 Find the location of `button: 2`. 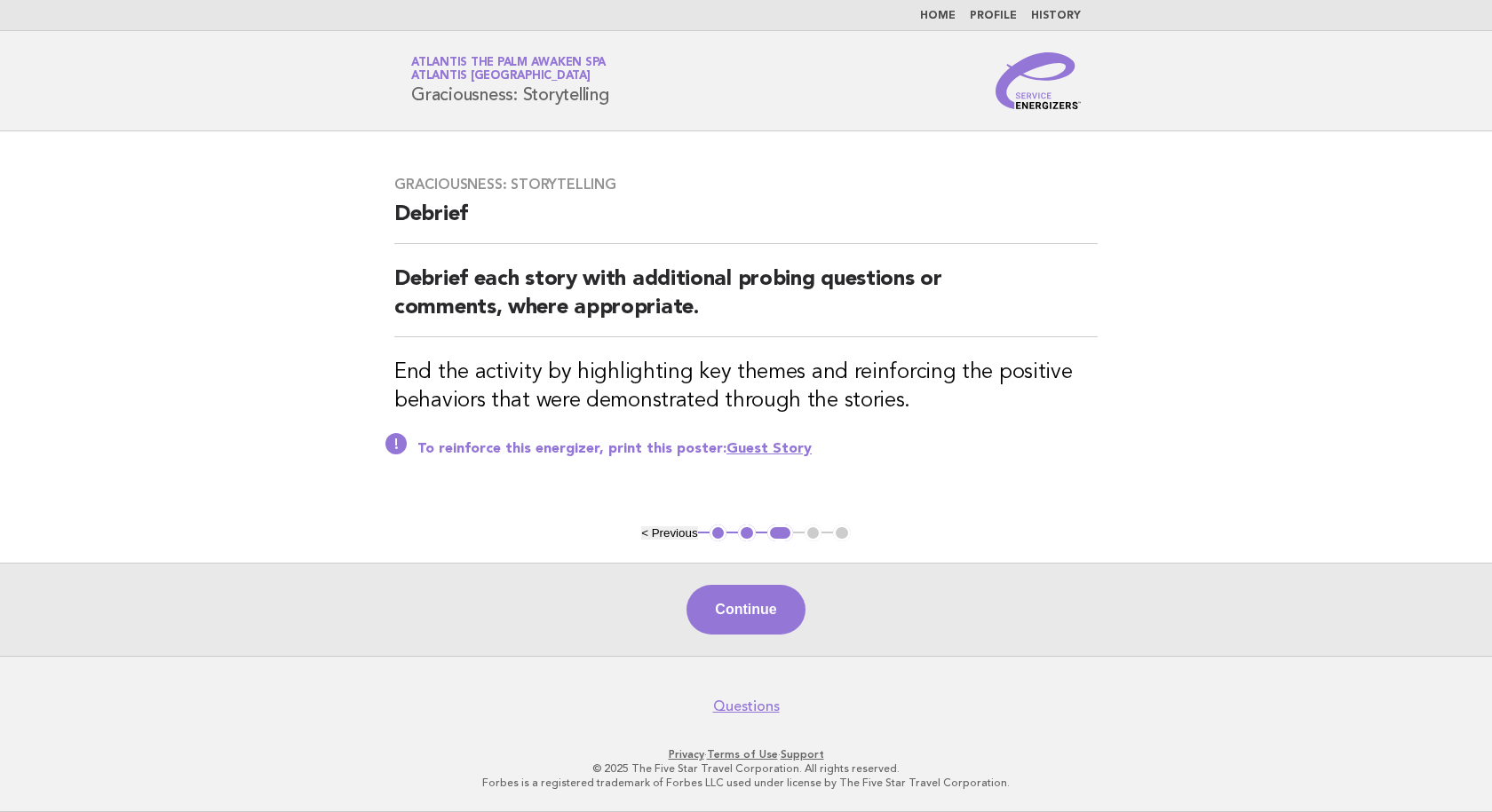

button: 2 is located at coordinates (746, 534).